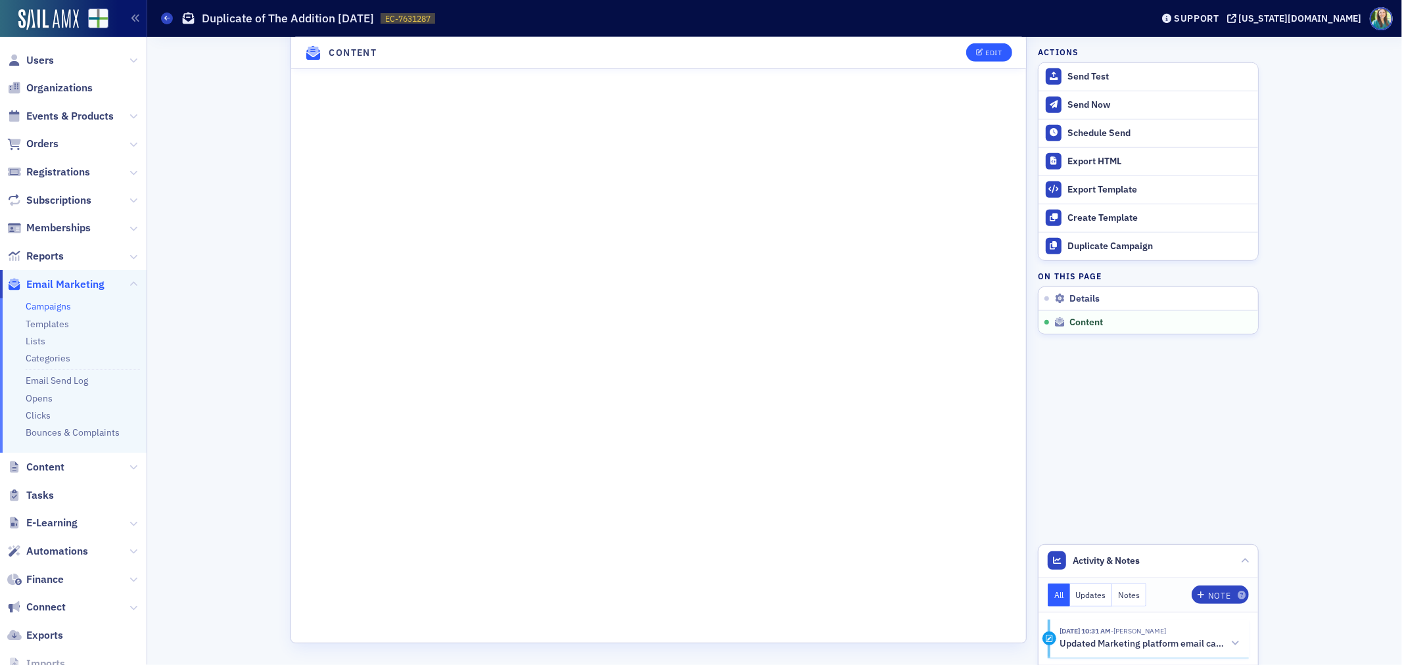 The width and height of the screenshot is (1402, 665). I want to click on span: Tasks, so click(40, 496).